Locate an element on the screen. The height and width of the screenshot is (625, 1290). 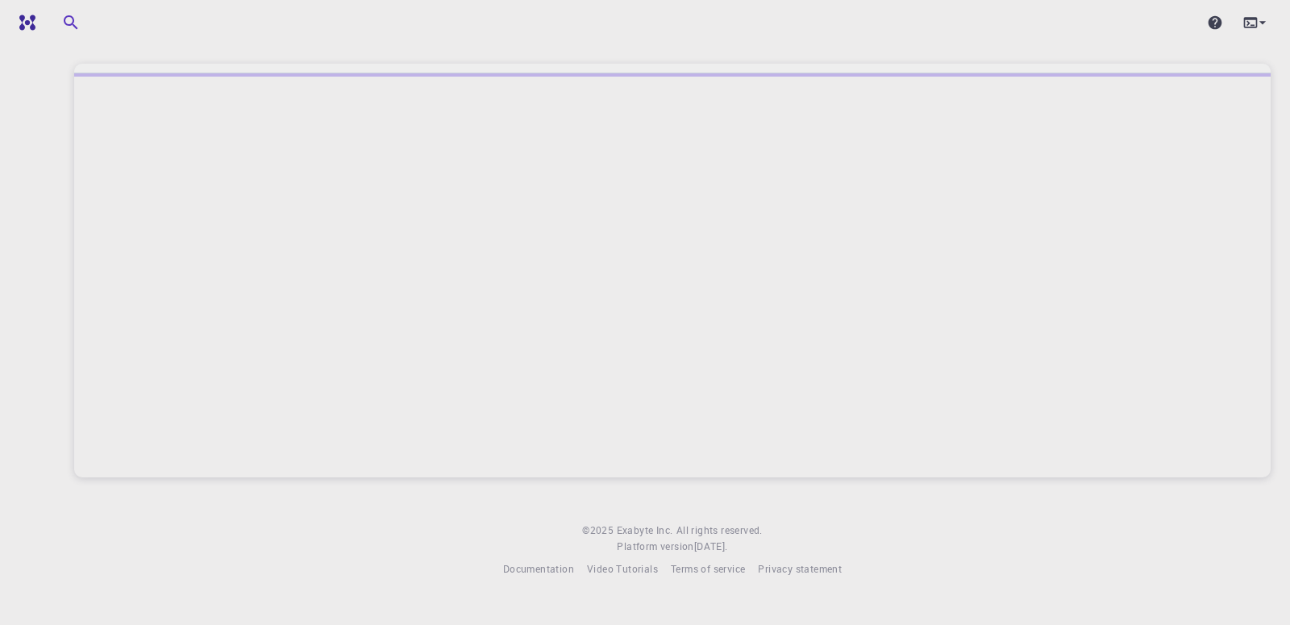
a: Privacy statement is located at coordinates (800, 569).